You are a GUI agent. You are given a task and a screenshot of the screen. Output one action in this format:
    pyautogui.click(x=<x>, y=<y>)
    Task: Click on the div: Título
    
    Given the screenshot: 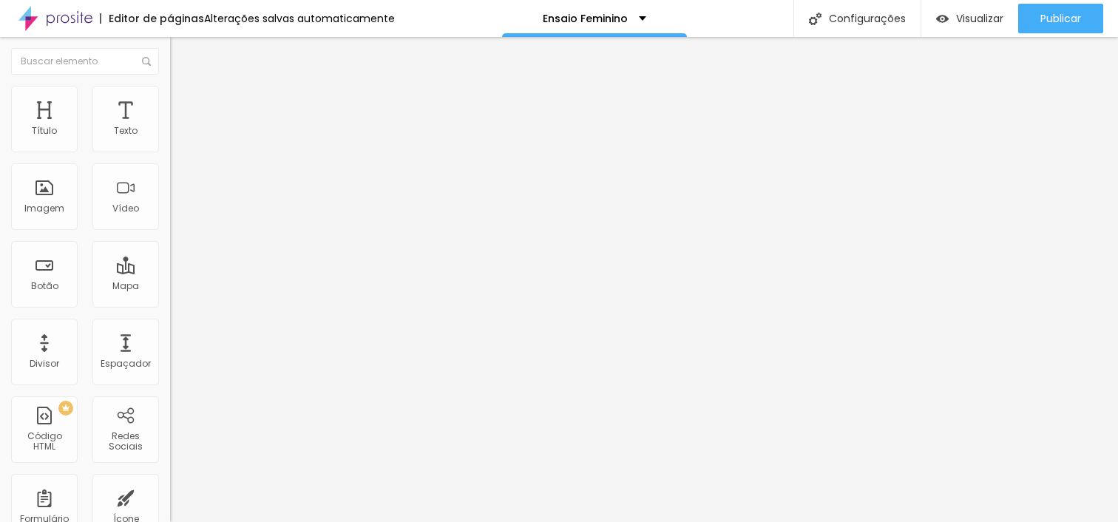 What is the action you would take?
    pyautogui.click(x=44, y=131)
    